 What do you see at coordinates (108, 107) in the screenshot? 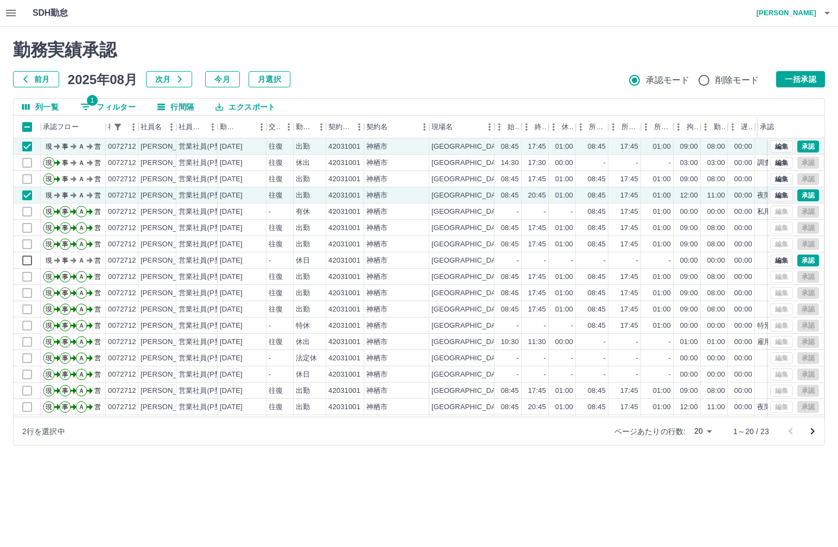
I see `button: フィルター表示` at bounding box center [108, 107].